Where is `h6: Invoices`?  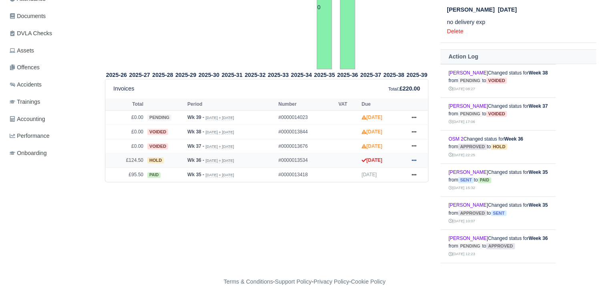 h6: Invoices is located at coordinates (124, 88).